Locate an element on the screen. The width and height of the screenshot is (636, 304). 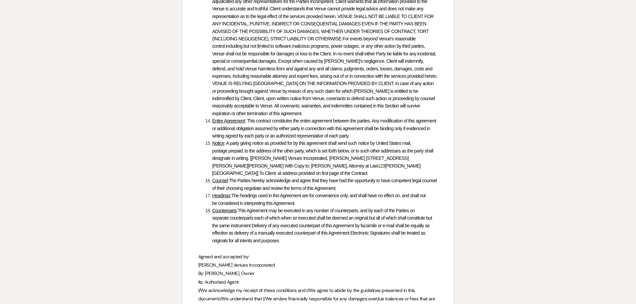
span: : This contract constitutes the entire agreement between the parties. Any modification of this ag... is located at coordinates (325, 128).